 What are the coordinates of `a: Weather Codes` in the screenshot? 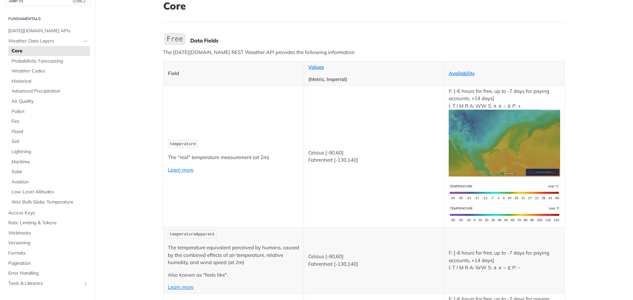 It's located at (49, 71).